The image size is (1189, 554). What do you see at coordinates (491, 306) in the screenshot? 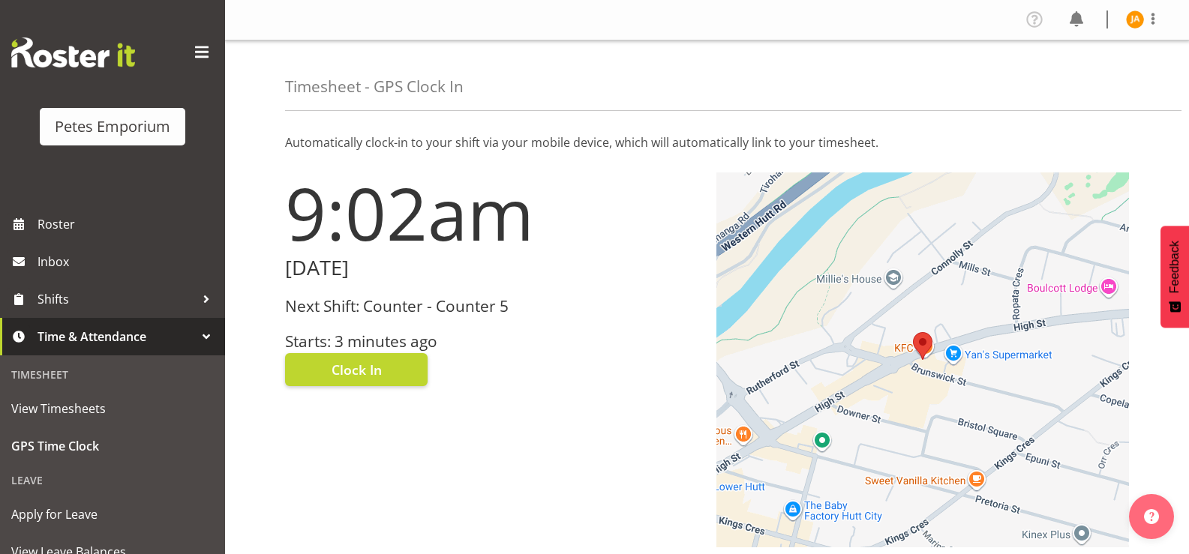
I see `h3: Next Shift: Counter - Counter 5` at bounding box center [491, 306].